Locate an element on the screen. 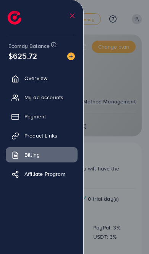  a: Payment is located at coordinates (42, 116).